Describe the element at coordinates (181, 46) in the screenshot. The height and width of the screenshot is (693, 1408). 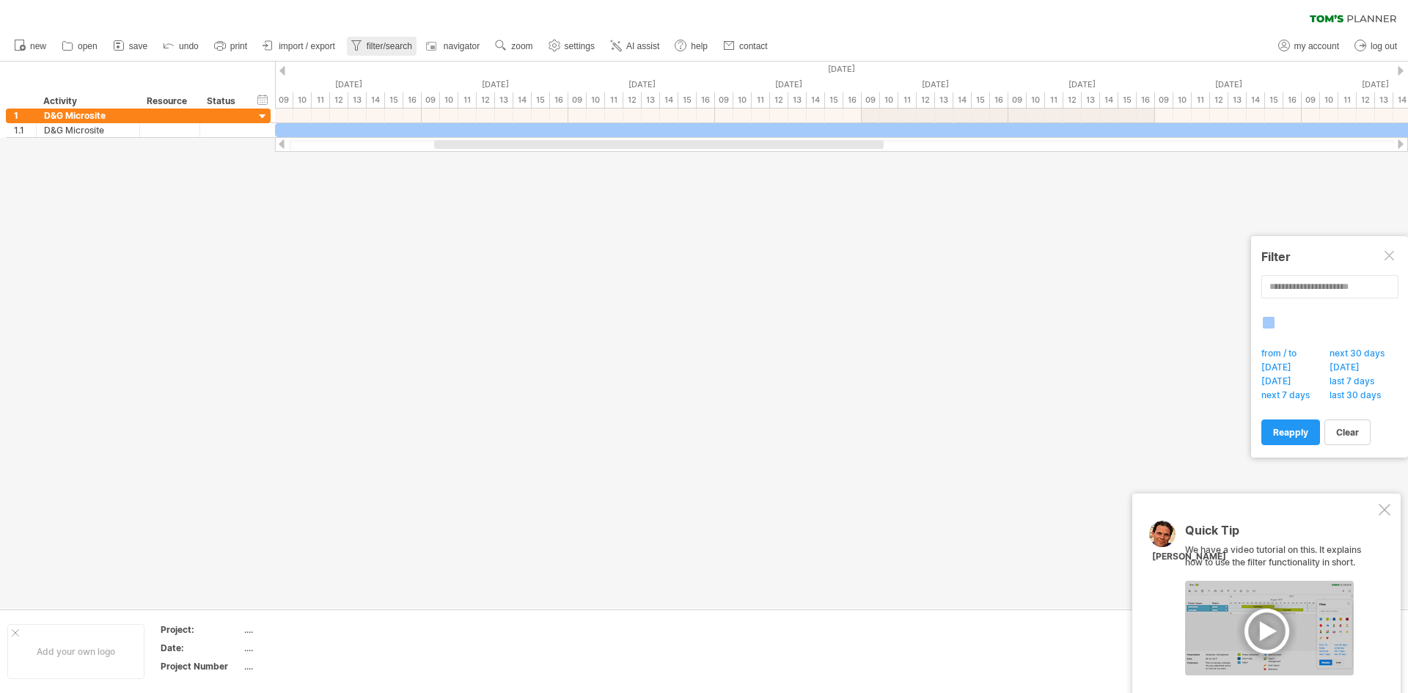
I see `a: undo` at that location.